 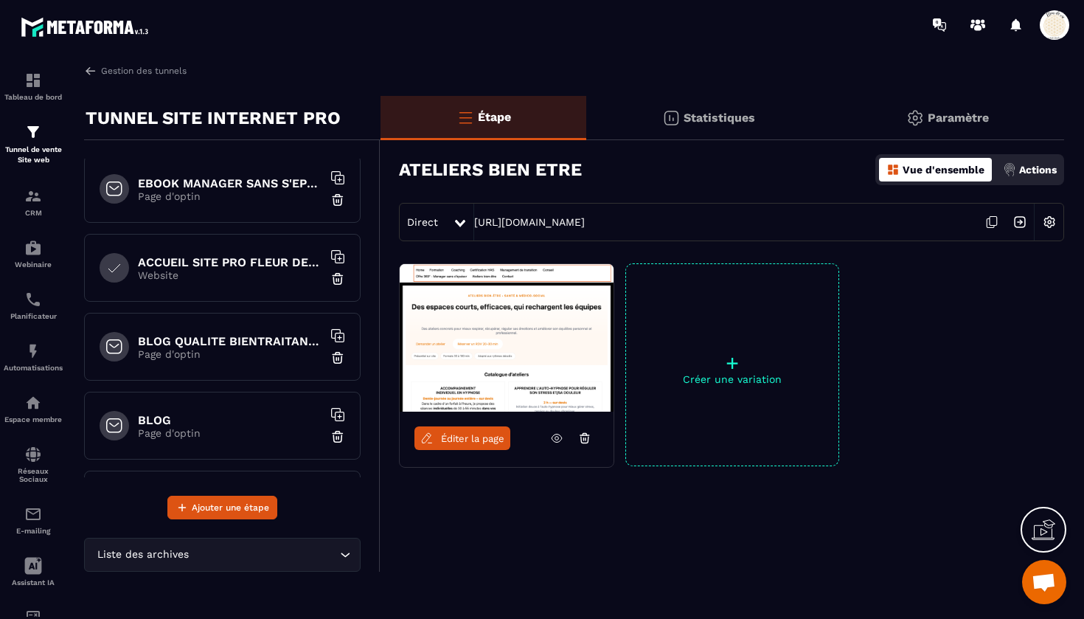 What do you see at coordinates (33, 367) in the screenshot?
I see `p: Automatisations` at bounding box center [33, 367].